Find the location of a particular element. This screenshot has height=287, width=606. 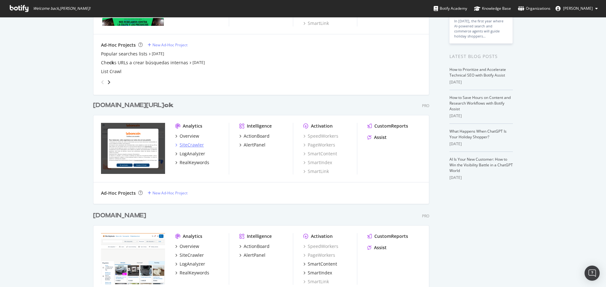

div: Che s URLs a crear búsquedas internas is located at coordinates (145, 63).